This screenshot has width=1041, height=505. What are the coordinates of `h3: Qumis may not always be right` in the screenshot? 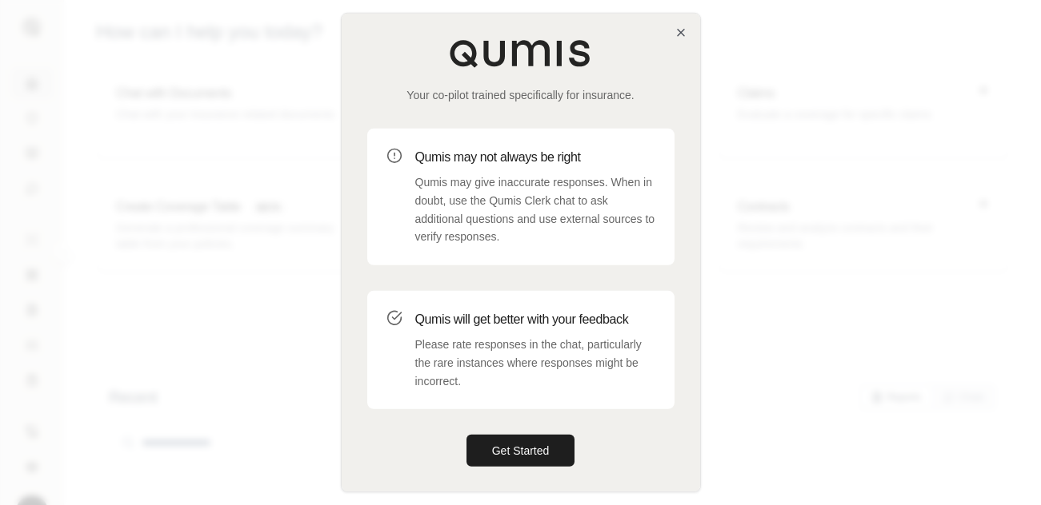 It's located at (535, 158).